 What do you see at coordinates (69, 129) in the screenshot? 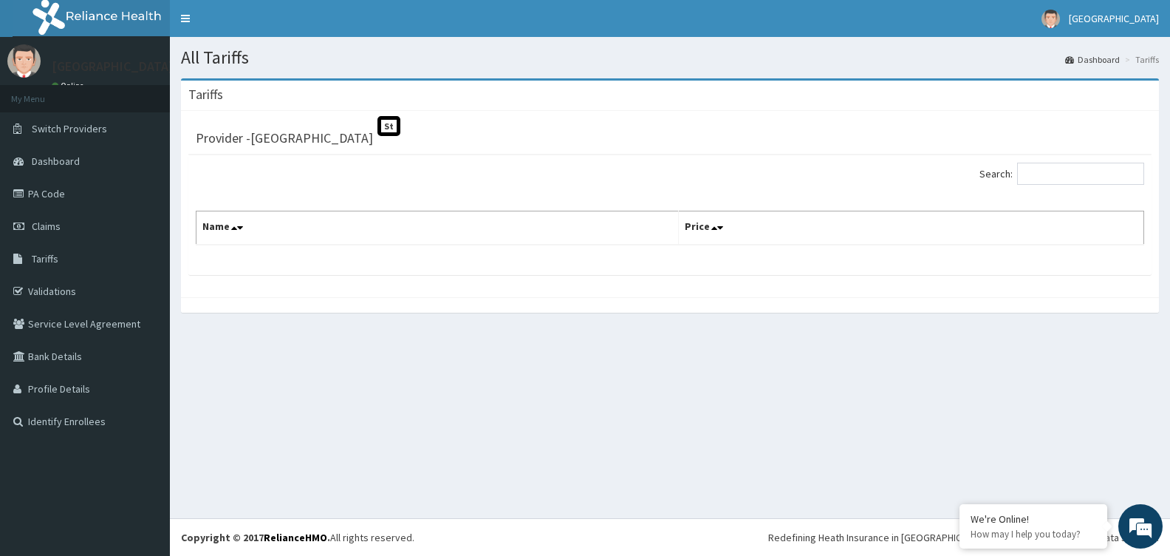
I see `span: Switch Providers` at bounding box center [69, 129].